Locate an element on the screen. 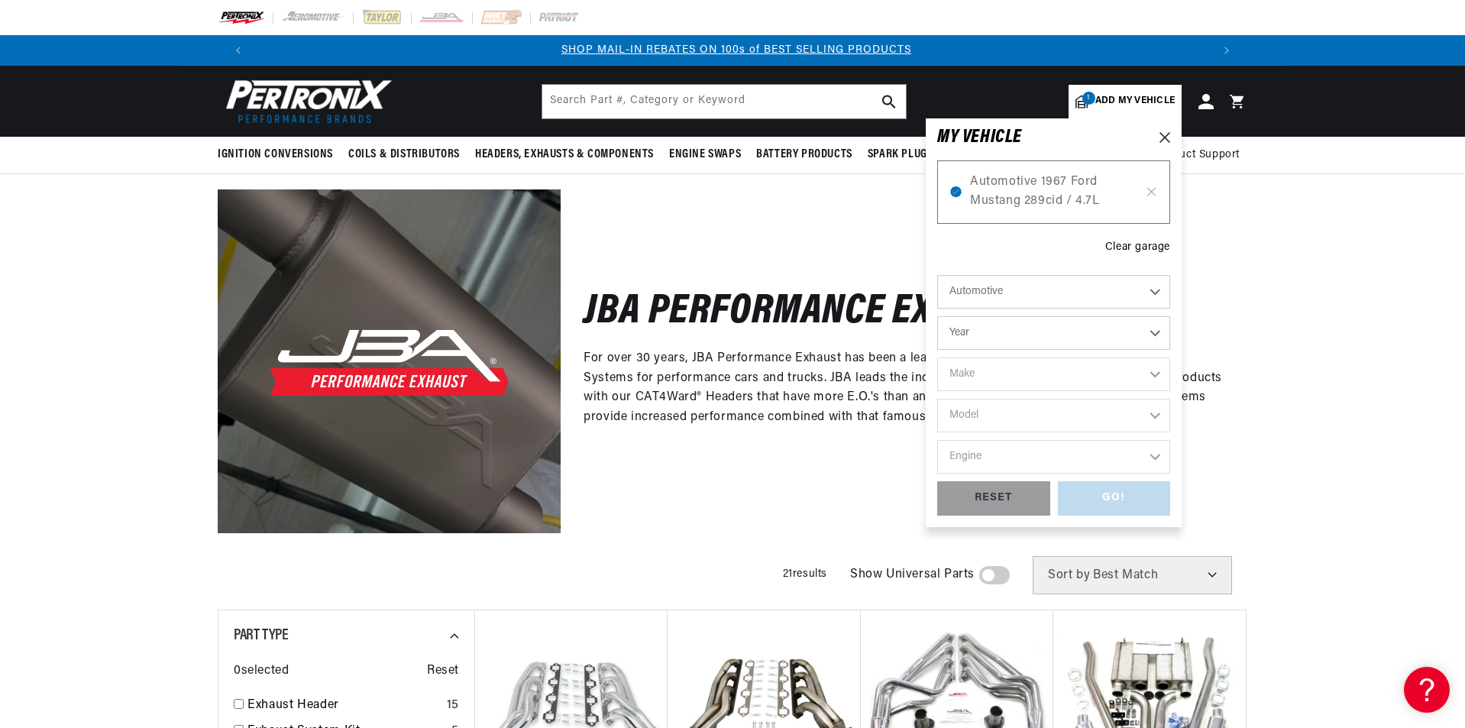  div: Clear garage is located at coordinates (1138, 248).